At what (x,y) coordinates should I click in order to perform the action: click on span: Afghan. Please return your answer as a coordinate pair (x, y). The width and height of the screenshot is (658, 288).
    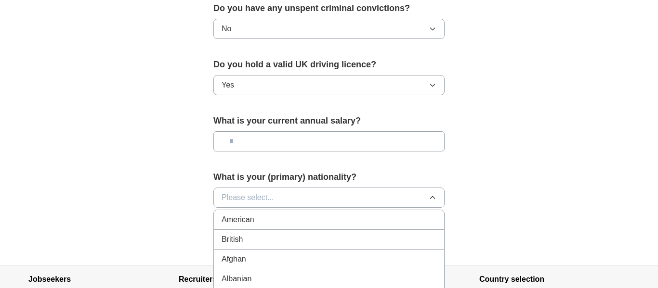
    Looking at the image, I should click on (234, 260).